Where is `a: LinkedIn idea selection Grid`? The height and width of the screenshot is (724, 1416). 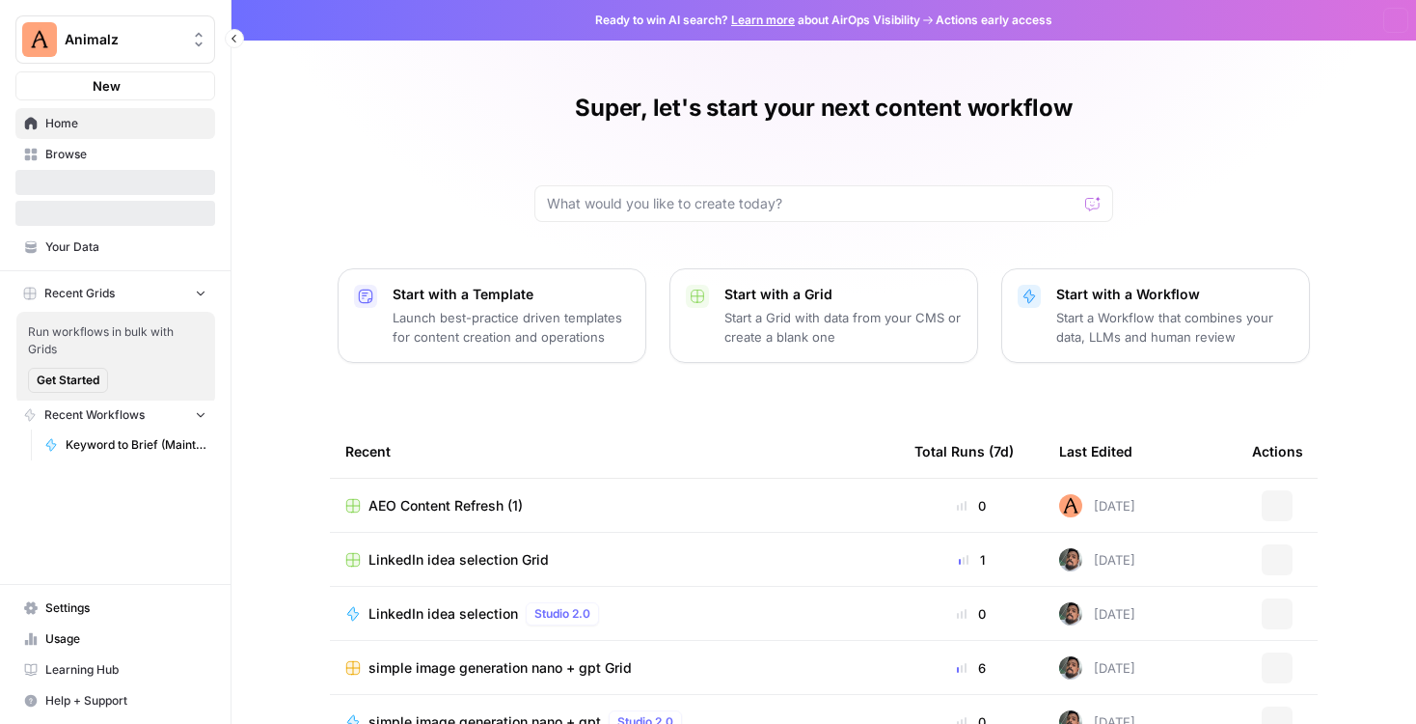 a: LinkedIn idea selection Grid is located at coordinates (615, 560).